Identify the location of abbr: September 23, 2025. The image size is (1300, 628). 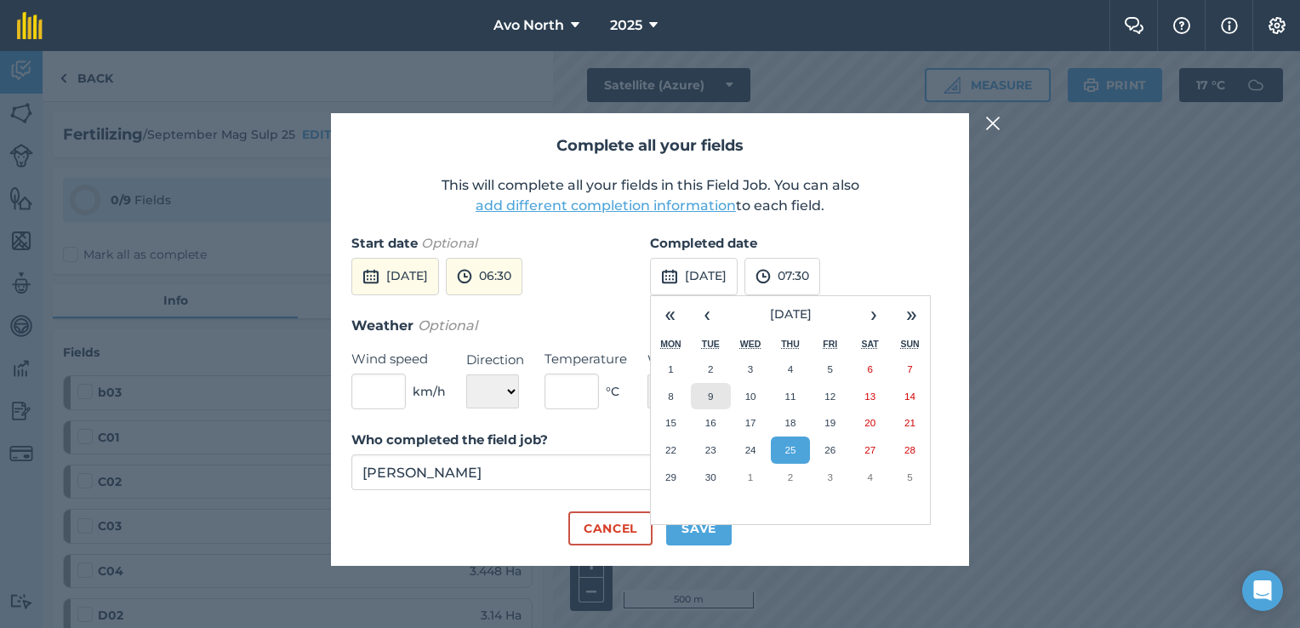
(711, 449).